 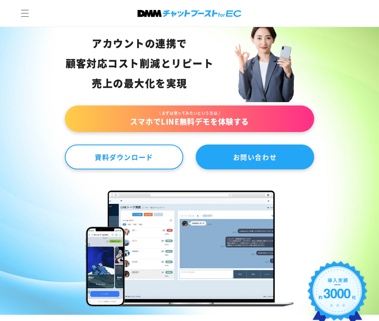 What do you see at coordinates (25, 13) in the screenshot?
I see `summary: メニュー` at bounding box center [25, 13].